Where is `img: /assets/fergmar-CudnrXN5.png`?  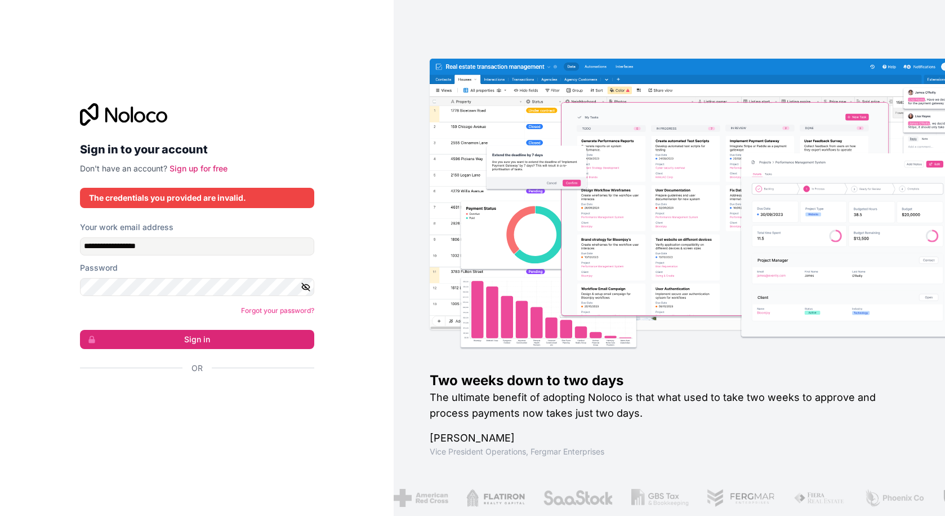 img: /assets/fergmar-CudnrXN5.png is located at coordinates (739, 497).